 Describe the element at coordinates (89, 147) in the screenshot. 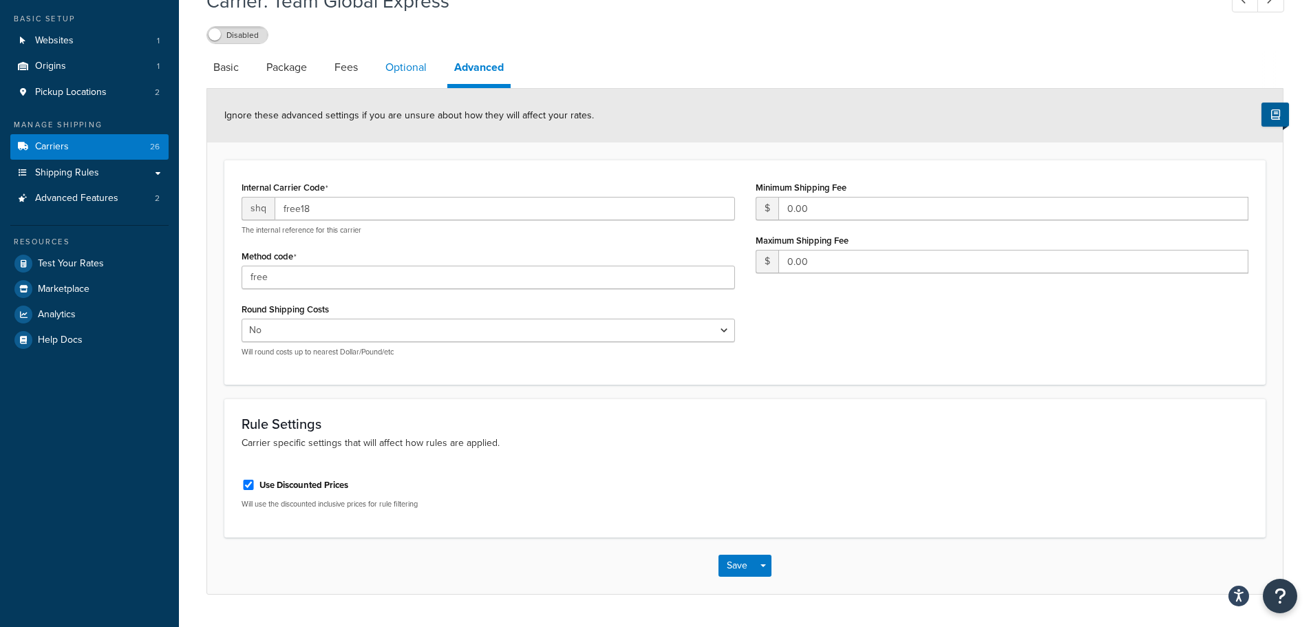

I see `a: Carriers26` at that location.